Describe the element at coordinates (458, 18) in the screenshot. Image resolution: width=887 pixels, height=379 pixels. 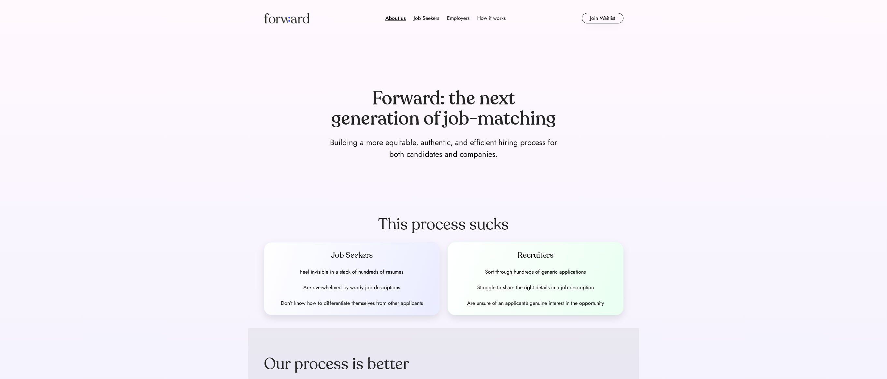
I see `div: Employers` at that location.